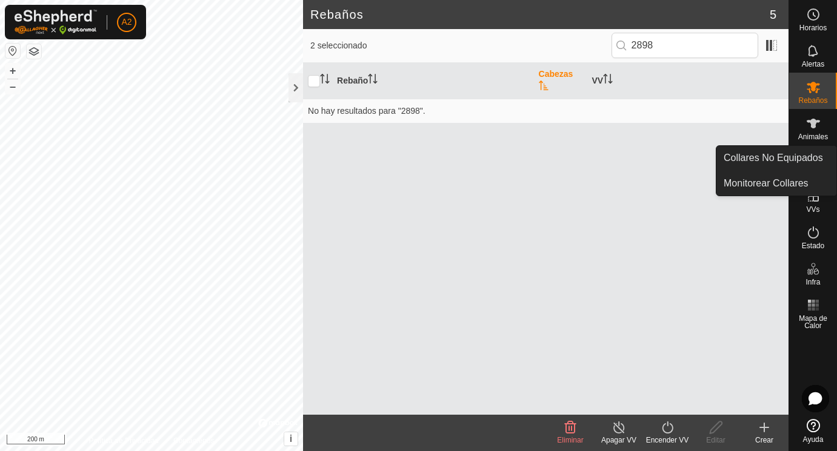  I want to click on th: Rebaño, so click(433, 81).